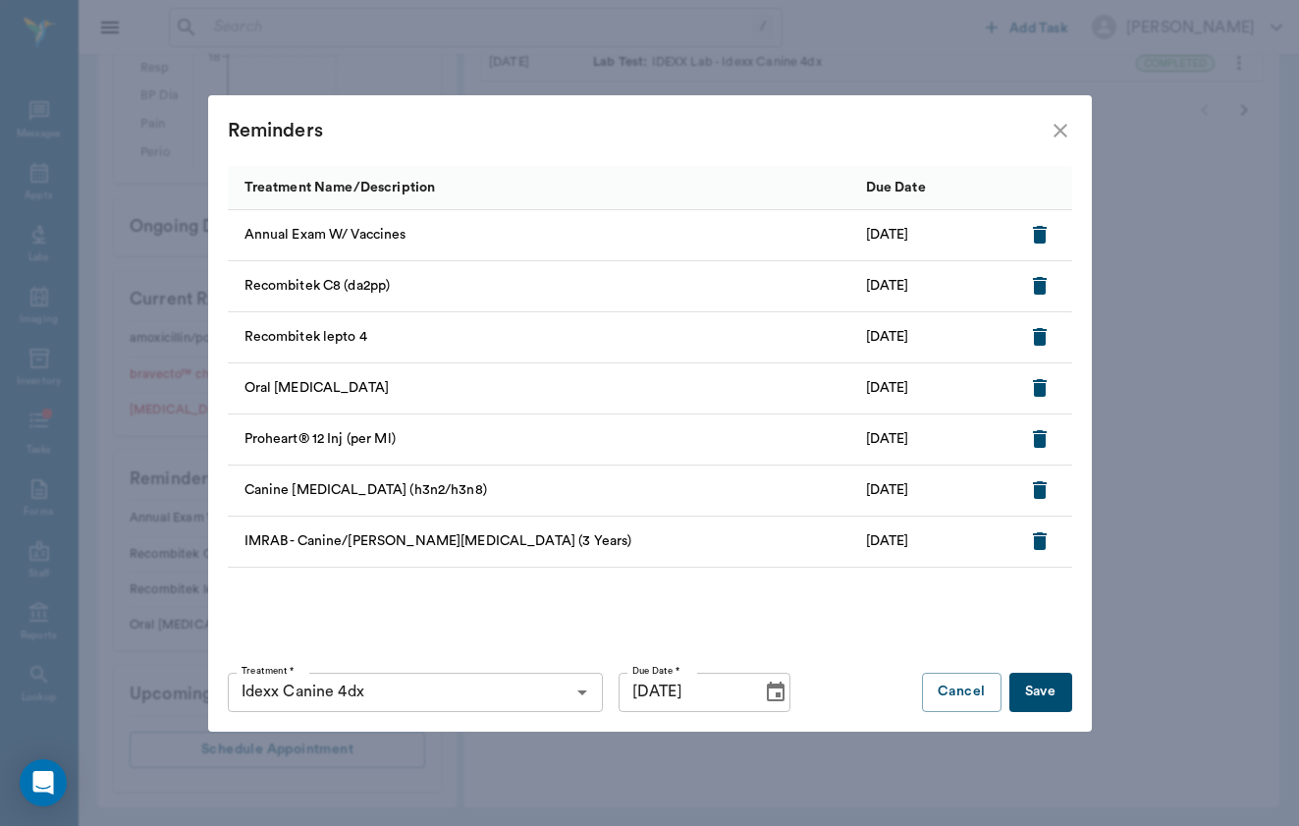 Image resolution: width=1299 pixels, height=826 pixels. What do you see at coordinates (776, 692) in the screenshot?
I see `button: Choose date, selected date is Sep 19, 2025` at bounding box center [776, 692].